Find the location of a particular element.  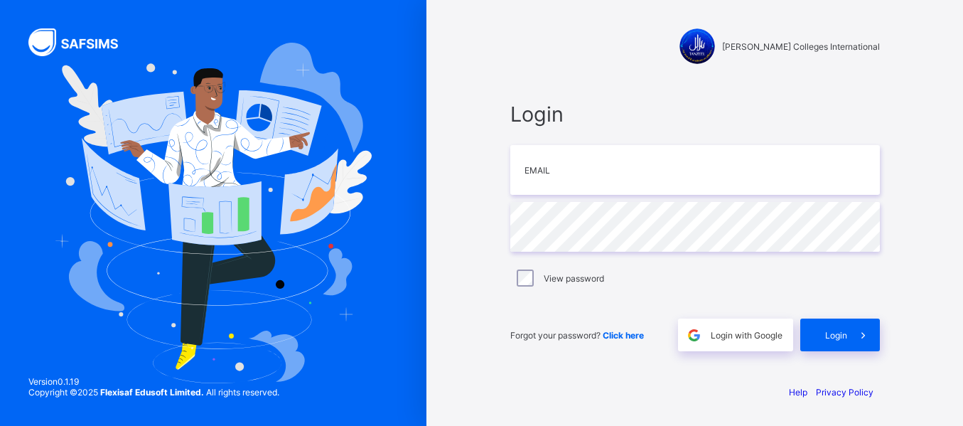

span: Forgot your password? is located at coordinates (577, 335).